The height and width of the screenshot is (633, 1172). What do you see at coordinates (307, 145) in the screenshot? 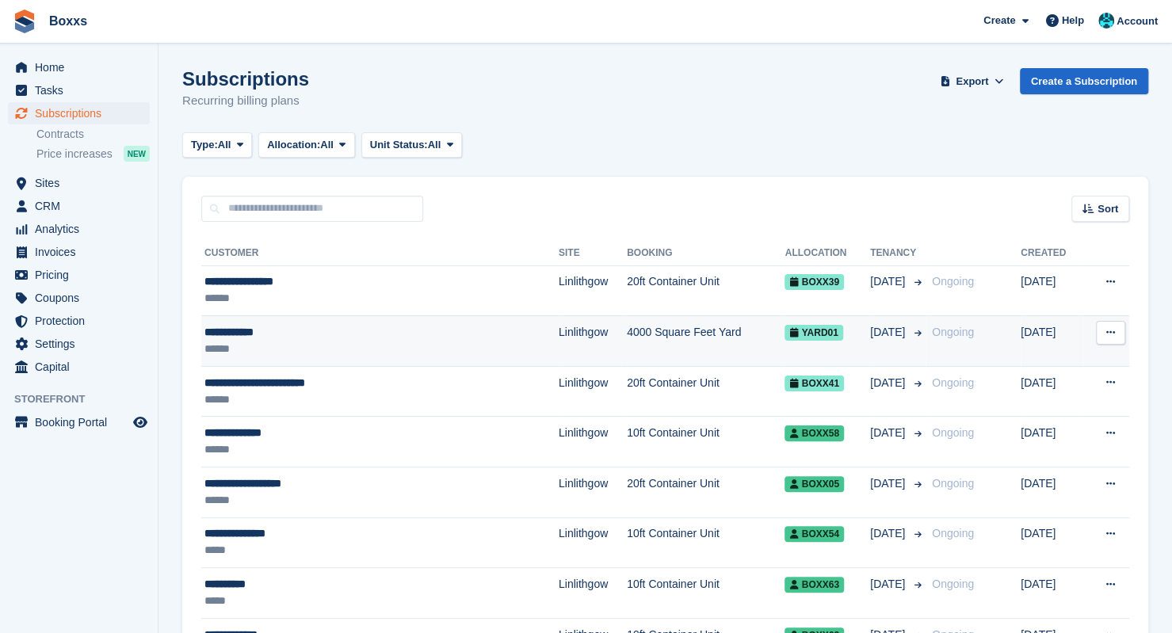
I see `button: Allocation: All` at bounding box center [307, 145].